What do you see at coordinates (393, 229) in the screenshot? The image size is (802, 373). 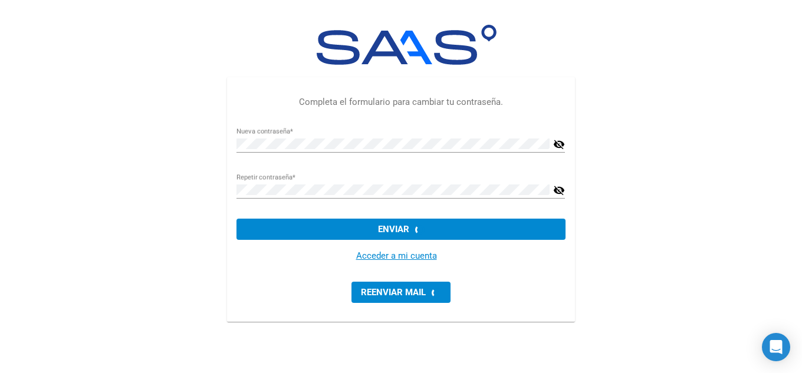 I see `span: Enviar` at bounding box center [393, 229].